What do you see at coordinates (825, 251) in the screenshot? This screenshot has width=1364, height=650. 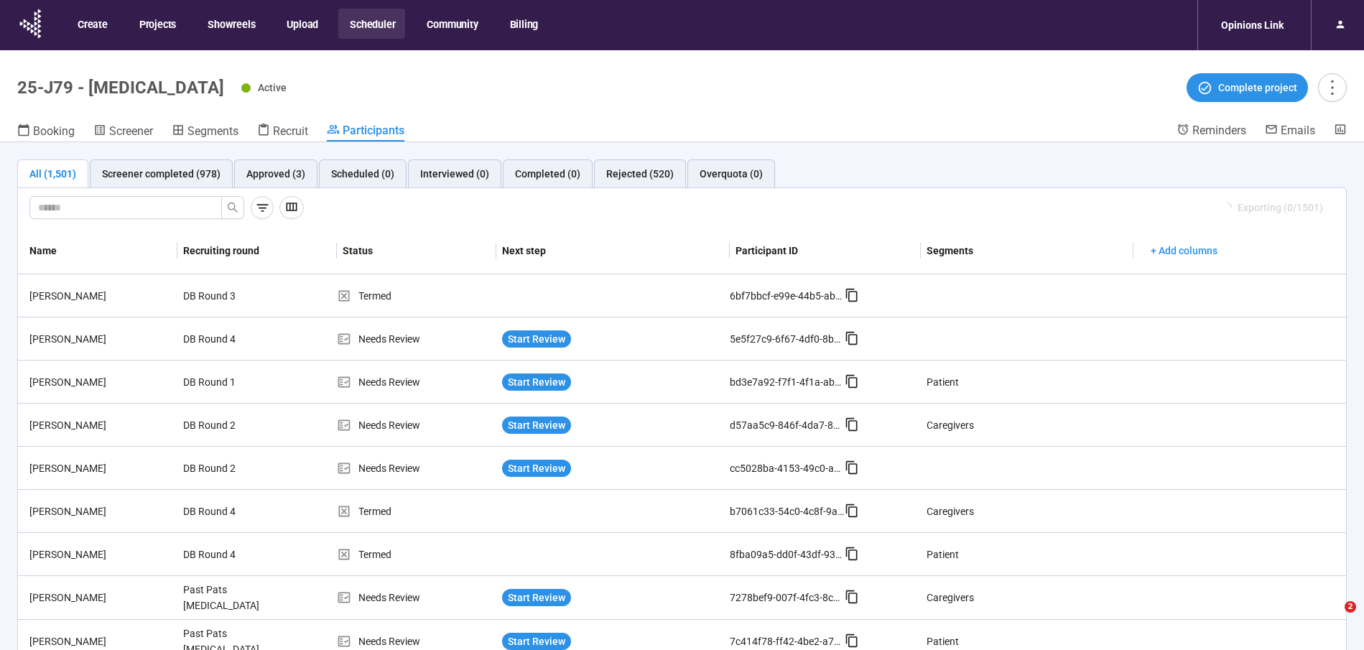 I see `th: Participant ID` at bounding box center [825, 251].